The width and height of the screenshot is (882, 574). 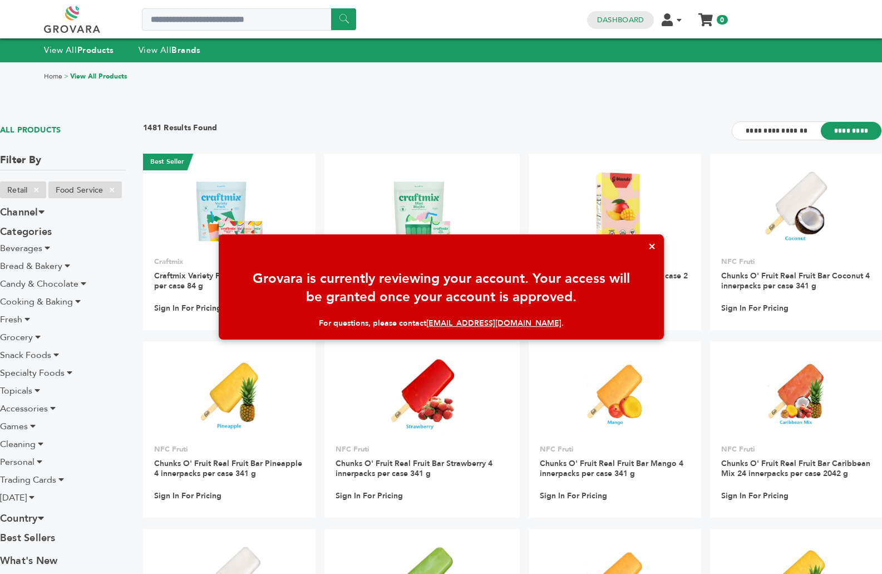 What do you see at coordinates (441, 323) in the screenshot?
I see `div: For questions, please contact .` at bounding box center [441, 323].